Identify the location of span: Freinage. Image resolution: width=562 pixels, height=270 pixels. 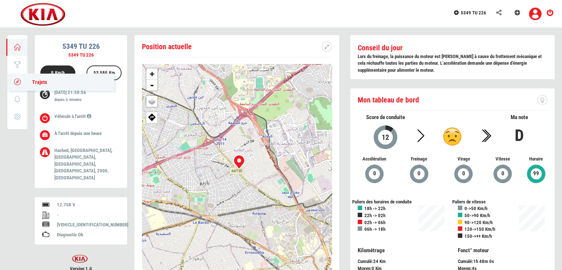
(419, 159).